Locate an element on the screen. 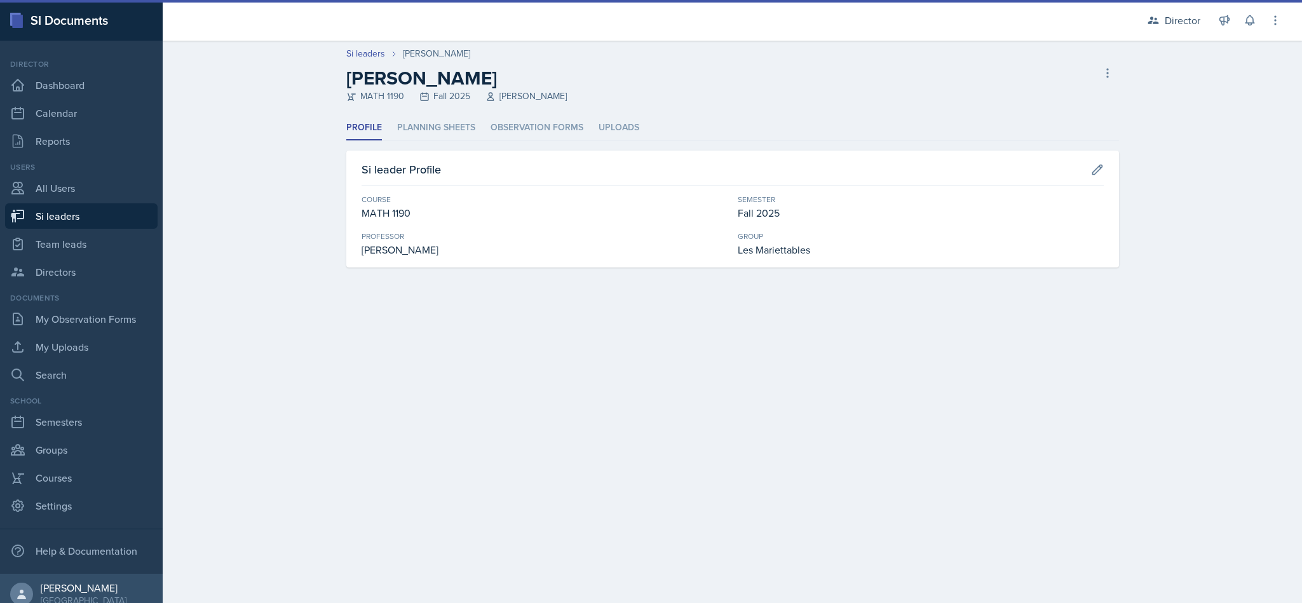  a: Calendar is located at coordinates (81, 113).